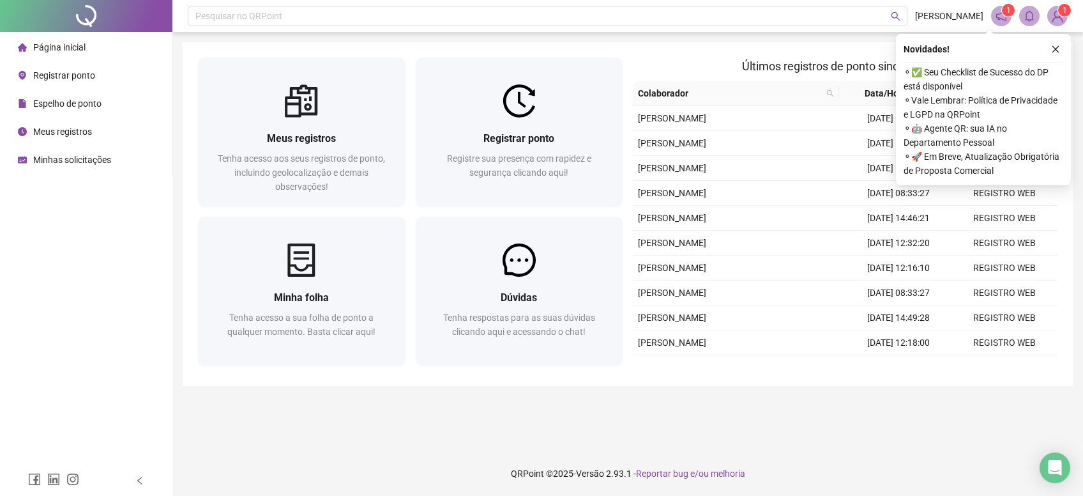 Image resolution: width=1083 pixels, height=496 pixels. What do you see at coordinates (519, 291) in the screenshot?
I see `a: DúvidasTenha respostas para as suas dúvidas clicando aqui e acessando o chat!` at bounding box center [519, 291].